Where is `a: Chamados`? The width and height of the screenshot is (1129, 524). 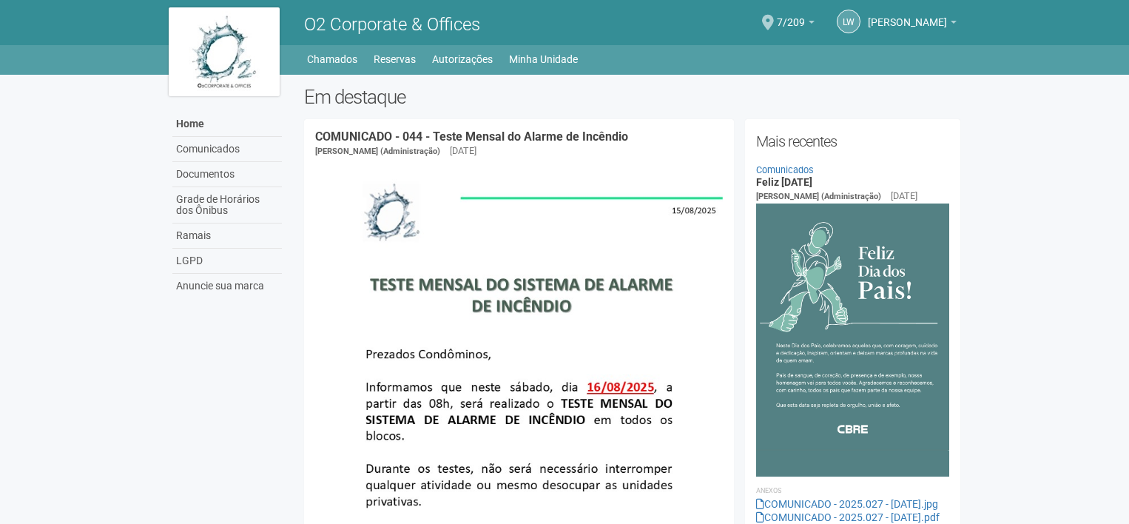 a: Chamados is located at coordinates (332, 59).